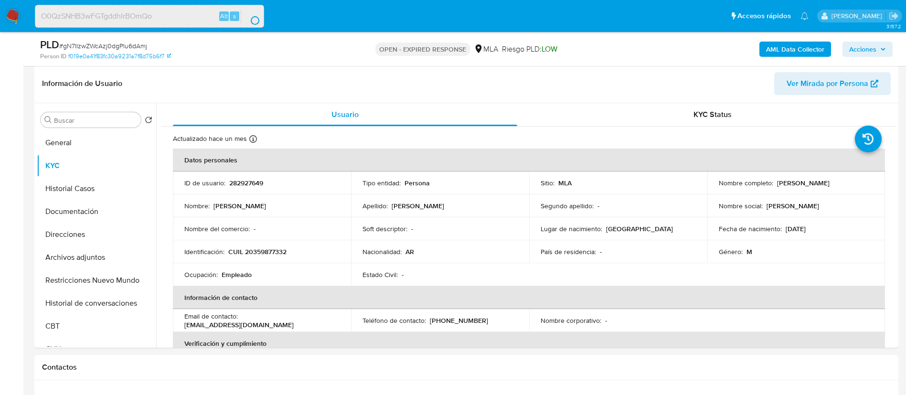 This screenshot has height=395, width=906. What do you see at coordinates (236, 275) in the screenshot?
I see `p: Empleado` at bounding box center [236, 275].